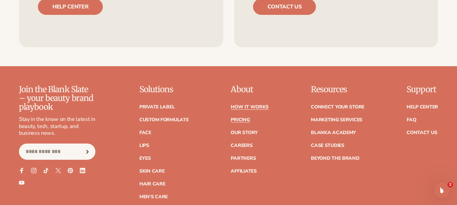 The image size is (457, 205). Describe the element at coordinates (327, 146) in the screenshot. I see `a: Case Studies` at that location.